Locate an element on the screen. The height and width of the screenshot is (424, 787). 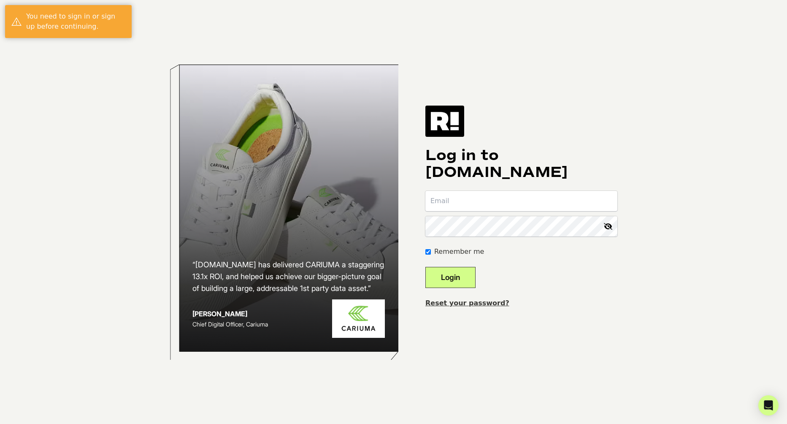
label: Remember me is located at coordinates (459, 252).